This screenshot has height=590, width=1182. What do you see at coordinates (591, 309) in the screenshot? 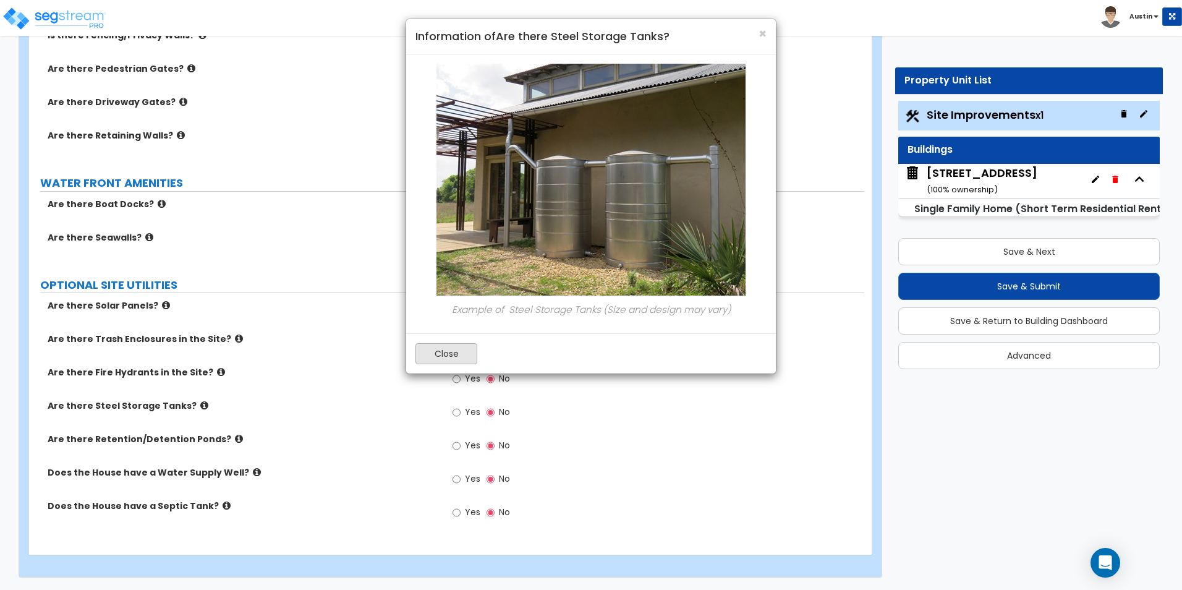
I see `i: Example of Steel Storage Tanks (Size and design may vary)` at bounding box center [591, 309].